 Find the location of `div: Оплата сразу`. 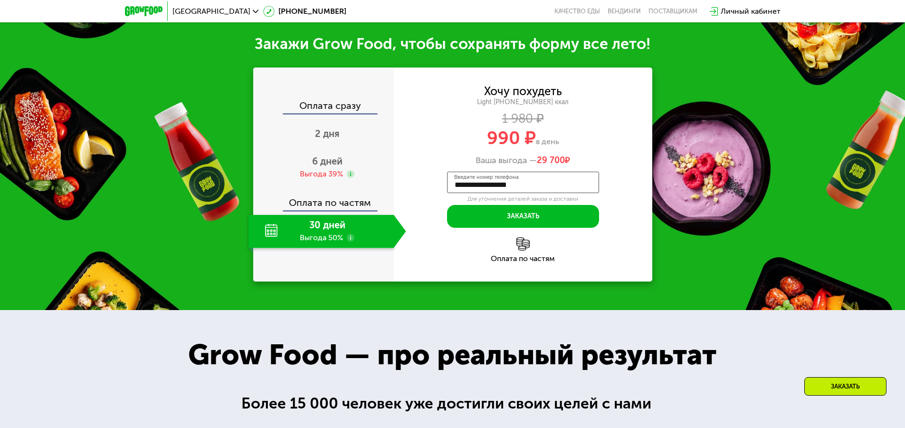

div: Оплата сразу is located at coordinates (324, 107).